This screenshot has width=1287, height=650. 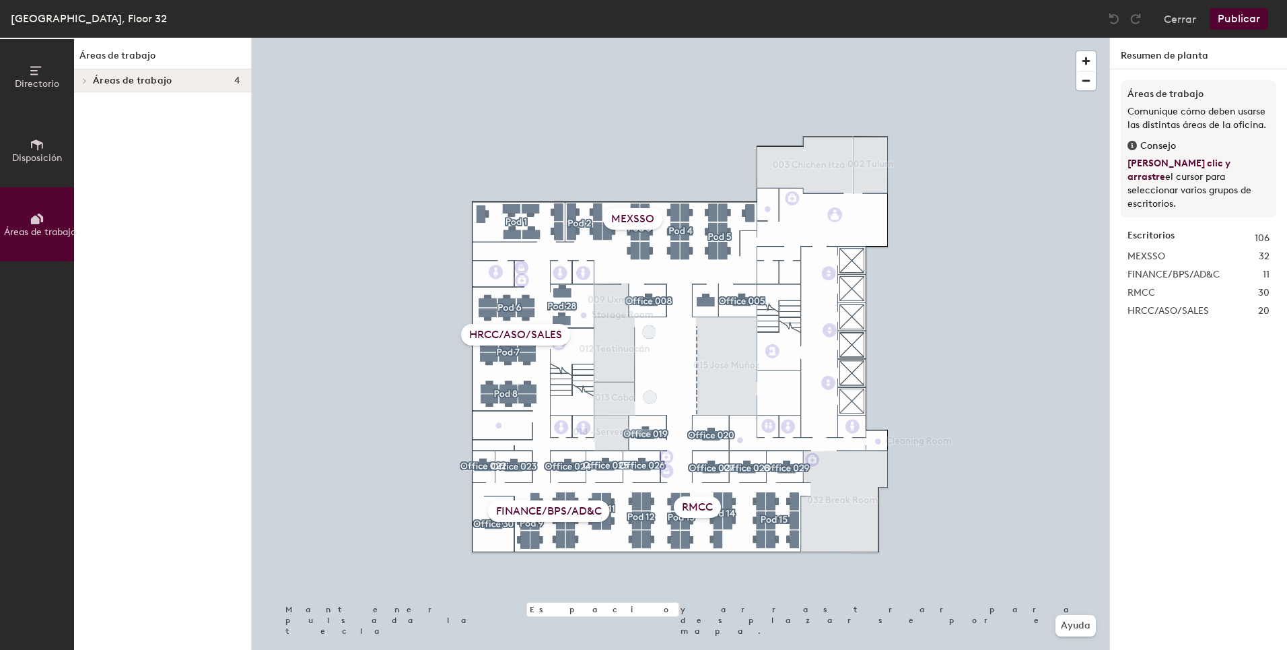 What do you see at coordinates (1198, 146) in the screenshot?
I see `div: Consejo` at bounding box center [1198, 146].